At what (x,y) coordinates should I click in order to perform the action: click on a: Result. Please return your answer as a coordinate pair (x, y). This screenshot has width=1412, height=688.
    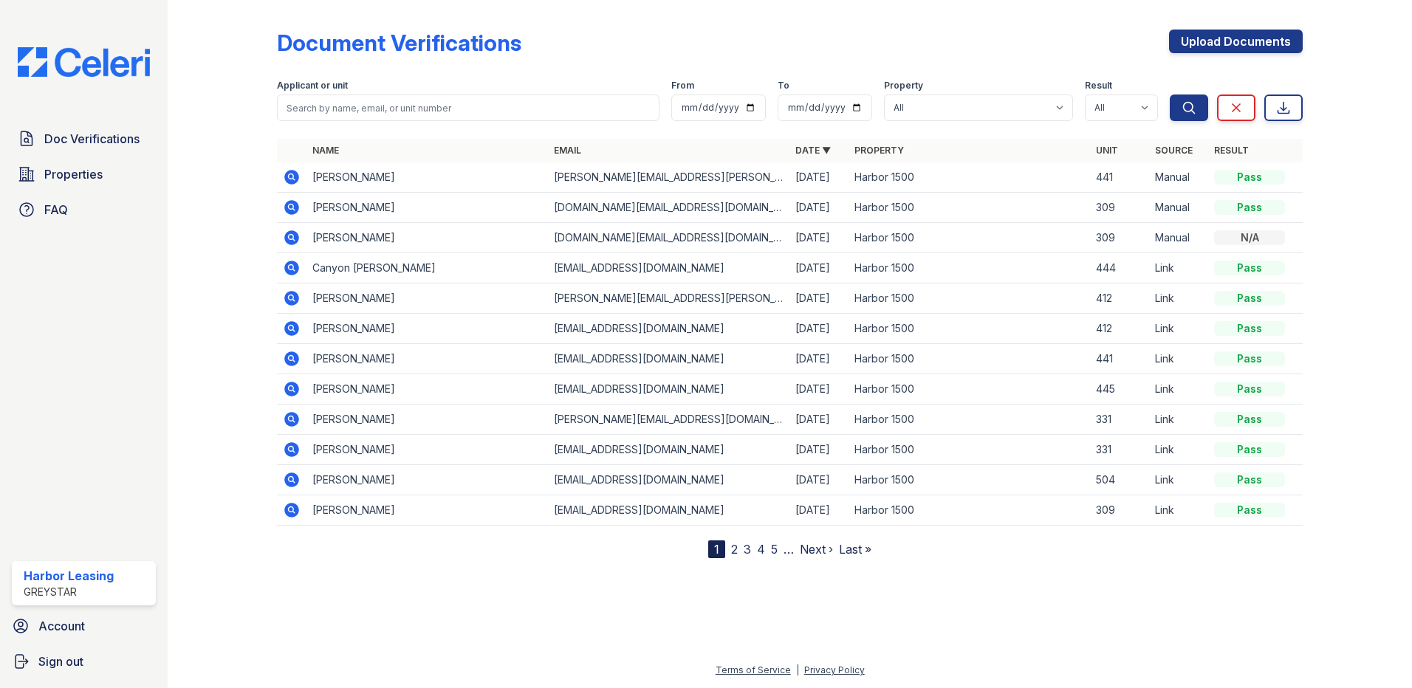
    Looking at the image, I should click on (1231, 150).